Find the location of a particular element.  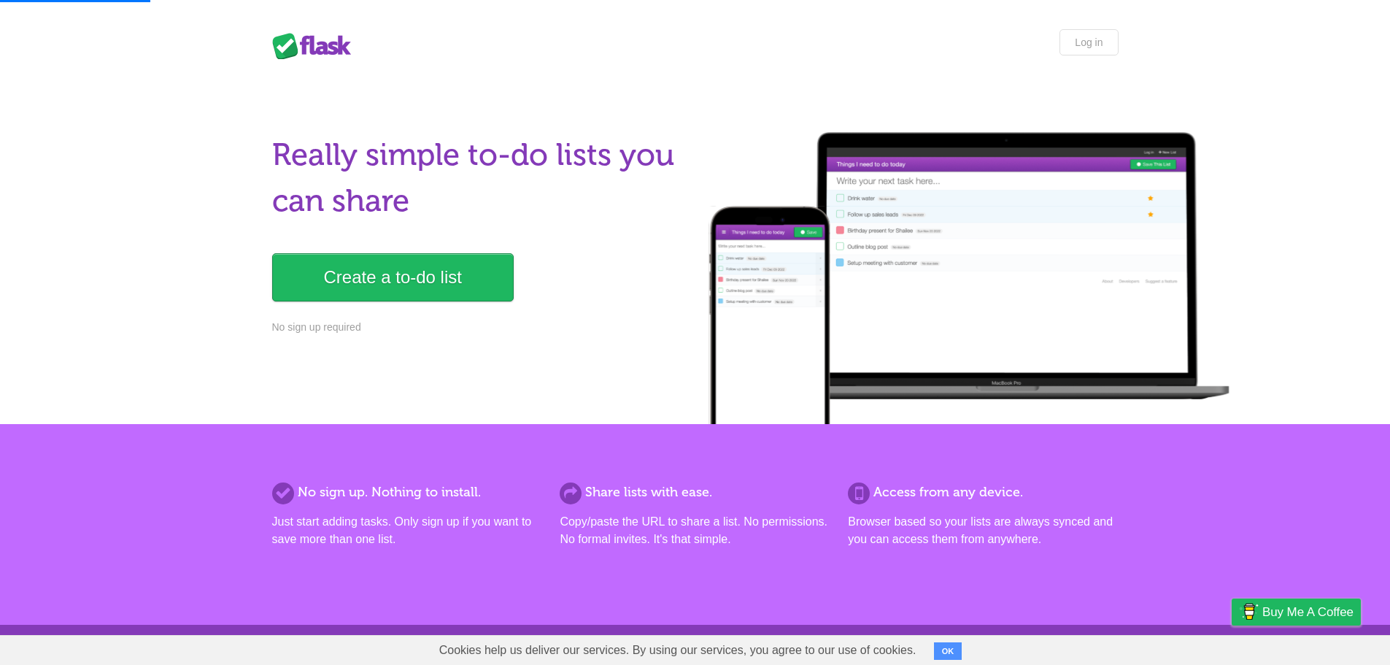

a: Log in is located at coordinates (1089, 42).